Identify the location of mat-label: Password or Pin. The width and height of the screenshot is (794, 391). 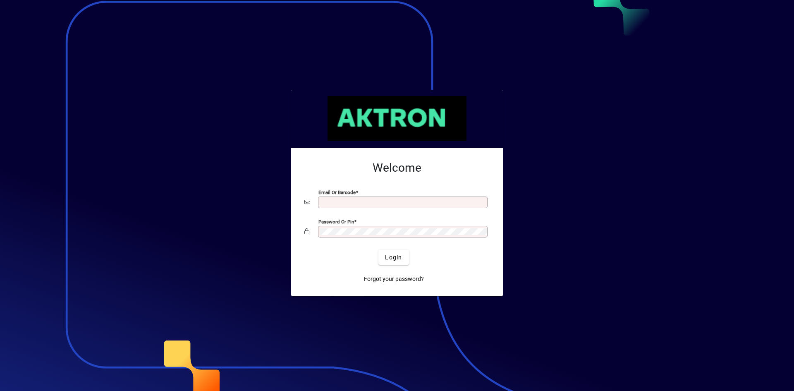
(336, 222).